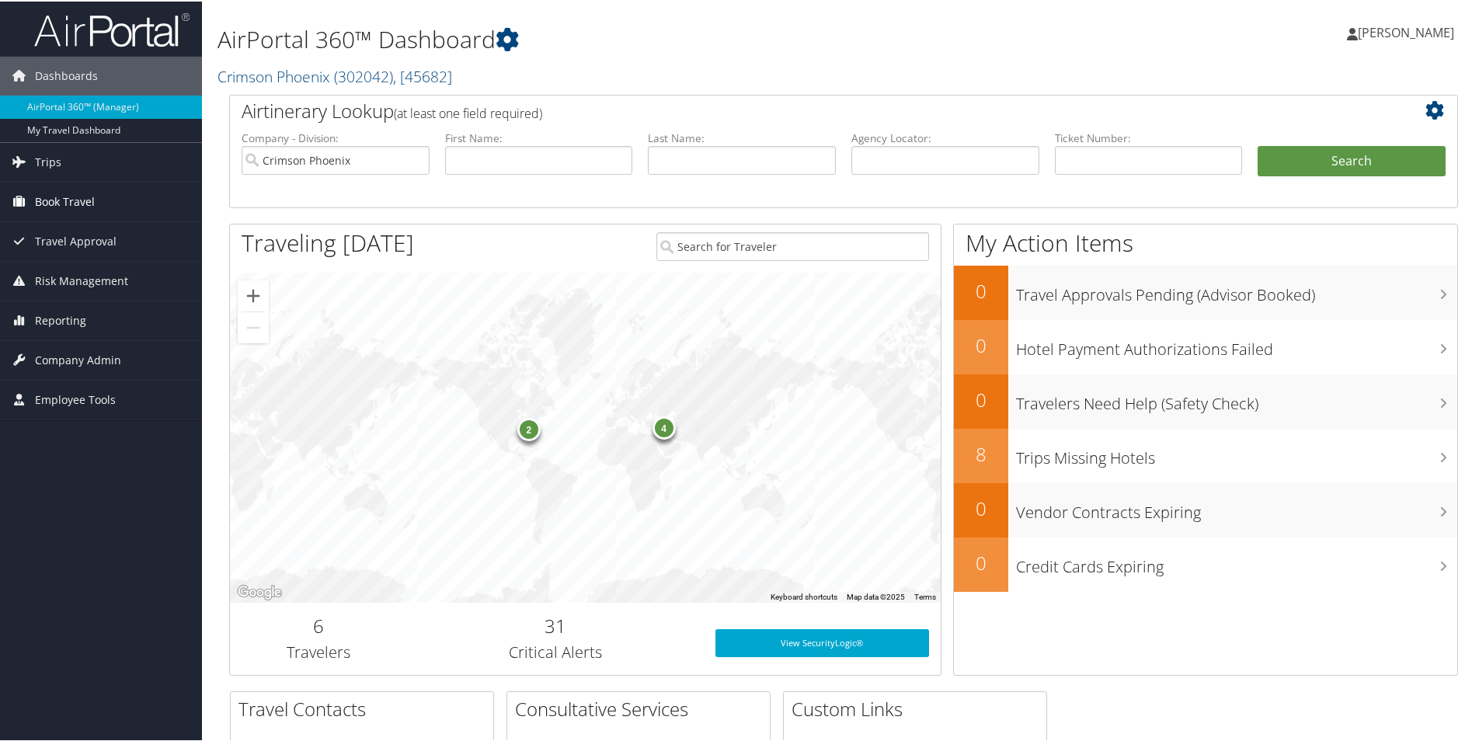 This screenshot has height=741, width=1479. I want to click on button: Keyboard shortcuts, so click(804, 596).